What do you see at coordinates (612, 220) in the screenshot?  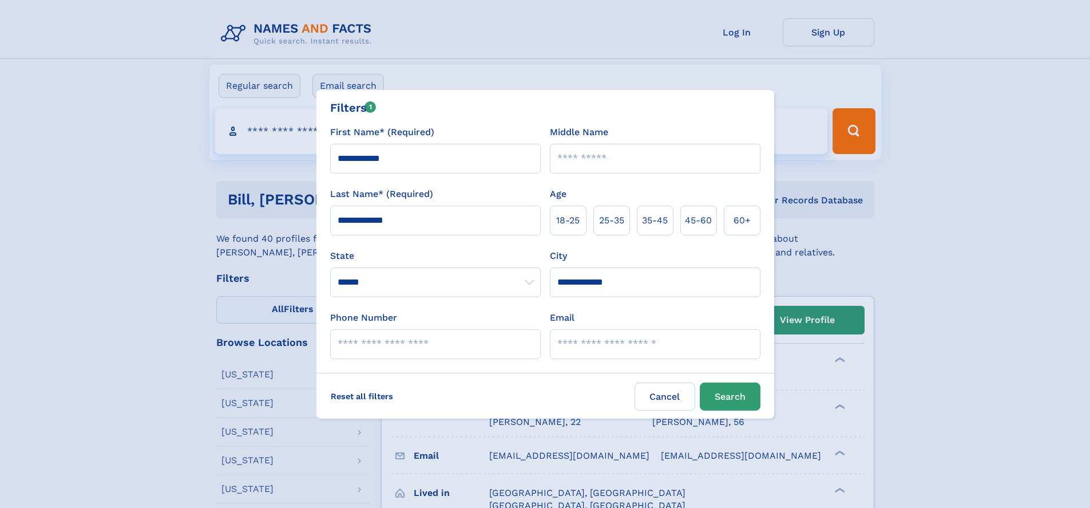 I see `span: 25‑35` at bounding box center [612, 220].